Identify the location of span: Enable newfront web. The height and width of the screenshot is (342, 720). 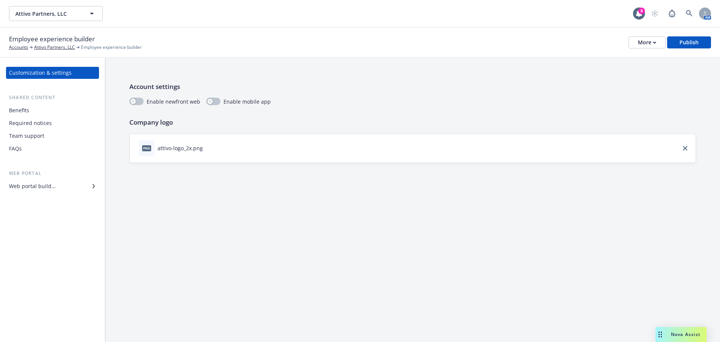
(173, 101).